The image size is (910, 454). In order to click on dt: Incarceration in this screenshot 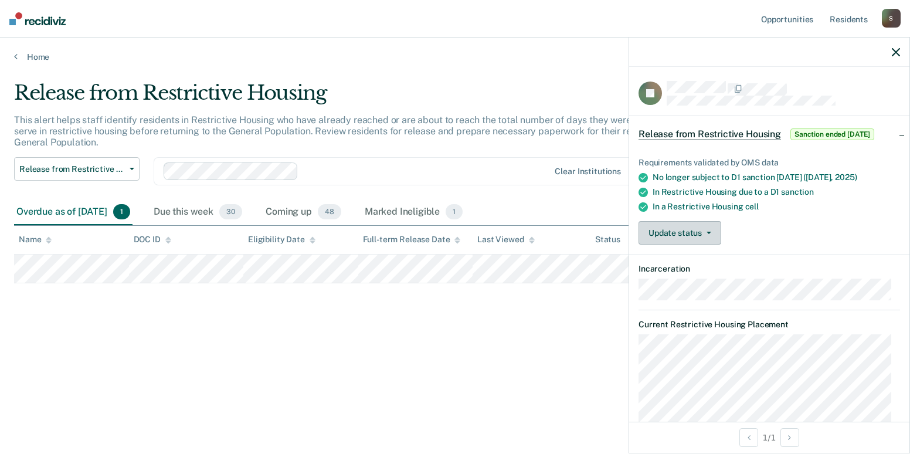, I will do `click(769, 268)`.